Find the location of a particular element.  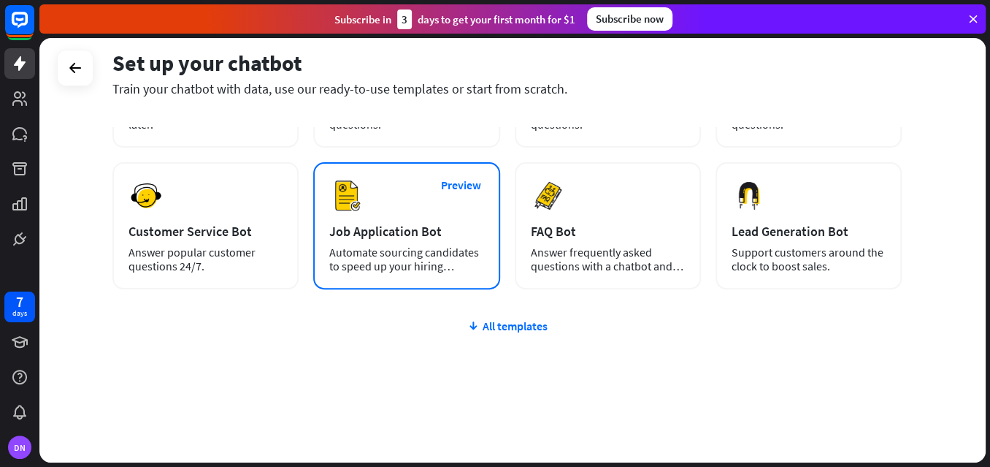

div: Subscribe now is located at coordinates (629, 19).